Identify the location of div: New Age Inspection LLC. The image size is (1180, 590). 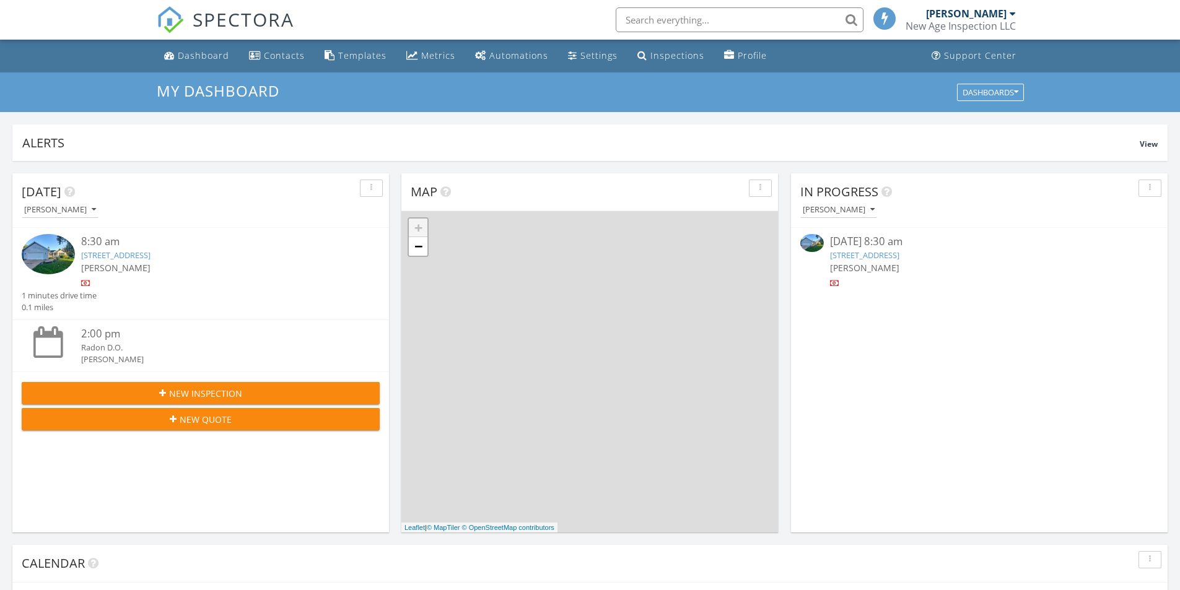
(960, 26).